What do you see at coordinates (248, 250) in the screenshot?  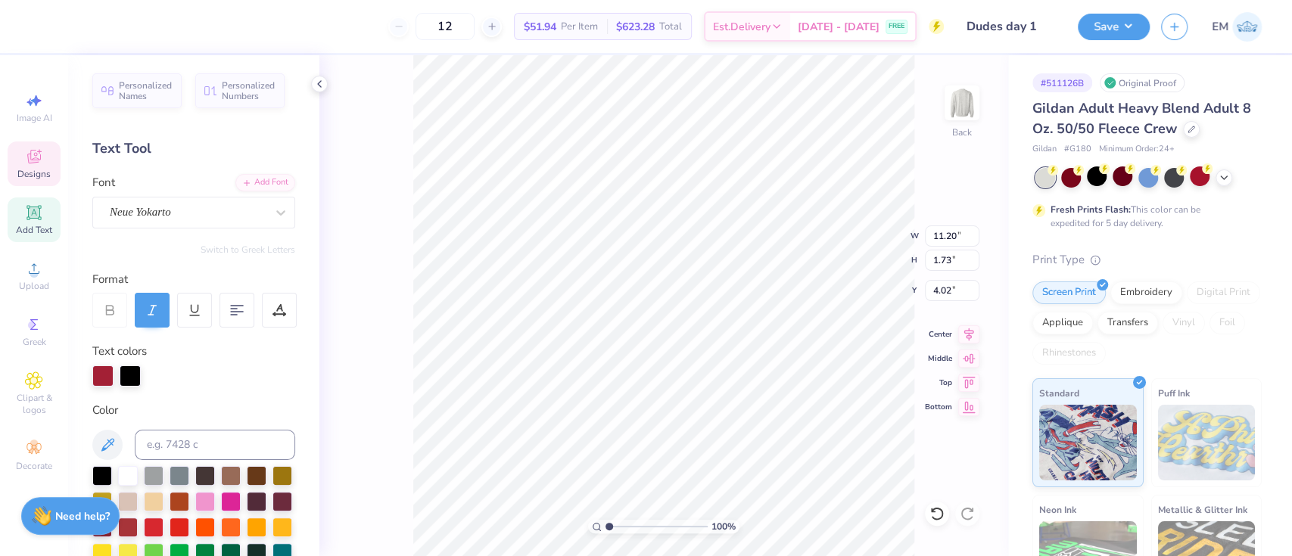 I see `button: Switch to Greek Letters` at bounding box center [248, 250].